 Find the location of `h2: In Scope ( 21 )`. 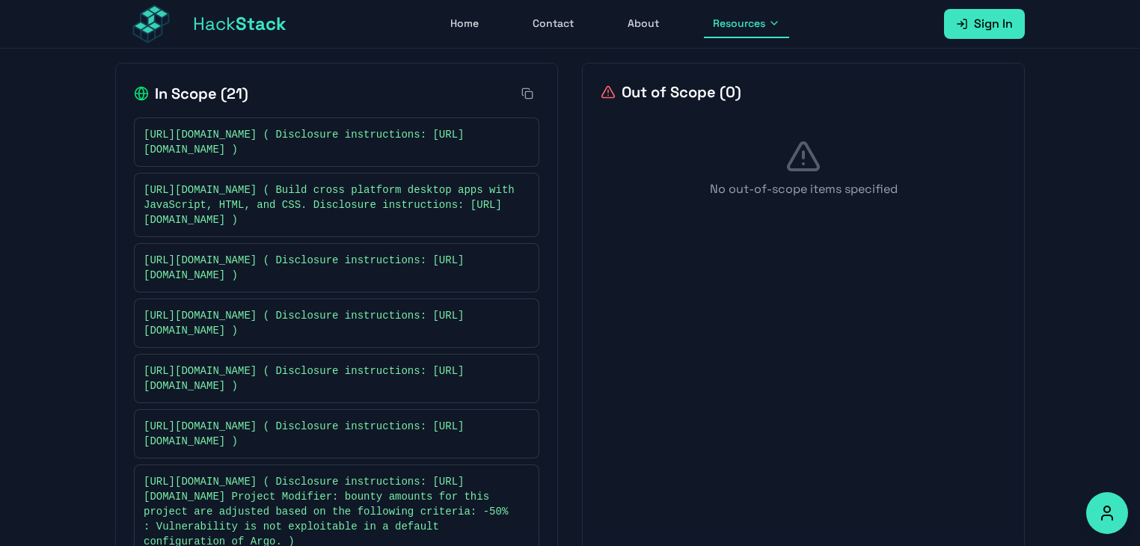

h2: In Scope ( 21 ) is located at coordinates (191, 94).